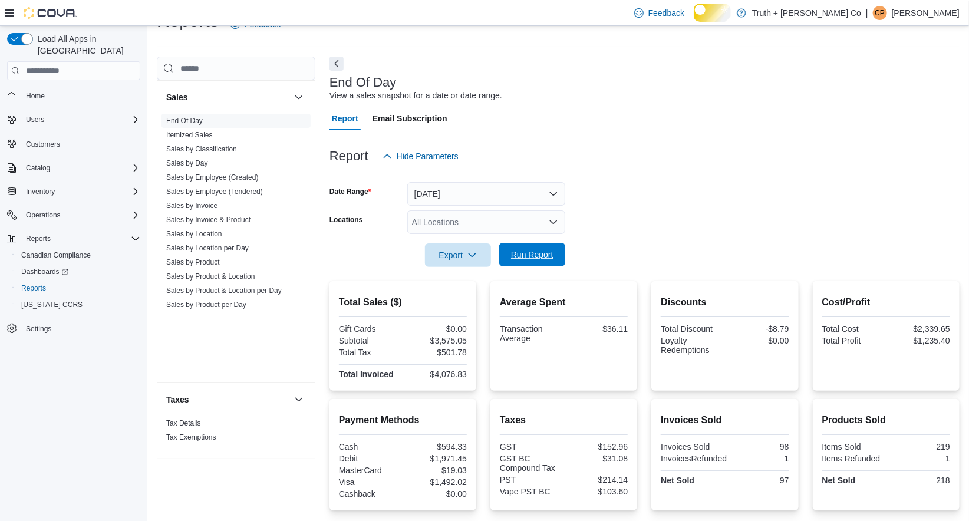  I want to click on h2: Payment Methods, so click(403, 420).